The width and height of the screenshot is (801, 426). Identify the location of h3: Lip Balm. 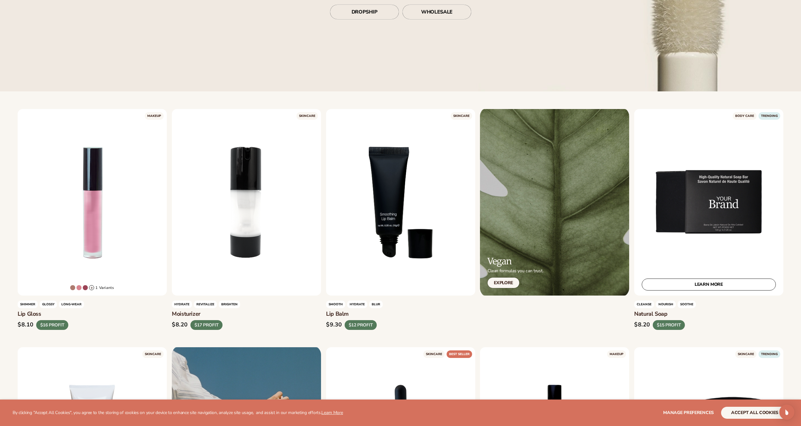
(401, 314).